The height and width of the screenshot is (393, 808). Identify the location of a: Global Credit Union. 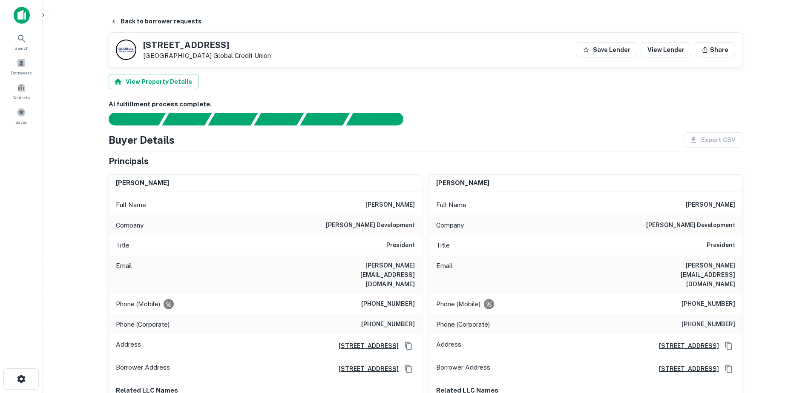
(242, 55).